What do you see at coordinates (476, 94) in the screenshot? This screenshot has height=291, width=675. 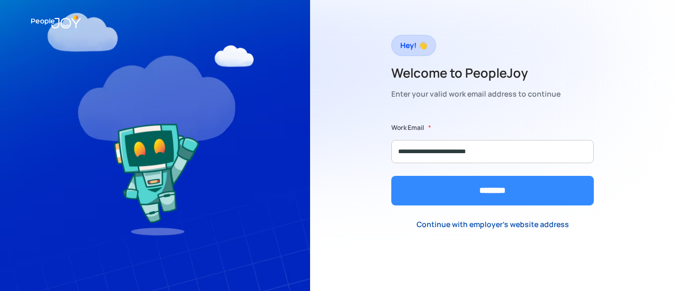 I see `div: Enter your valid work email address to continue` at bounding box center [476, 94].